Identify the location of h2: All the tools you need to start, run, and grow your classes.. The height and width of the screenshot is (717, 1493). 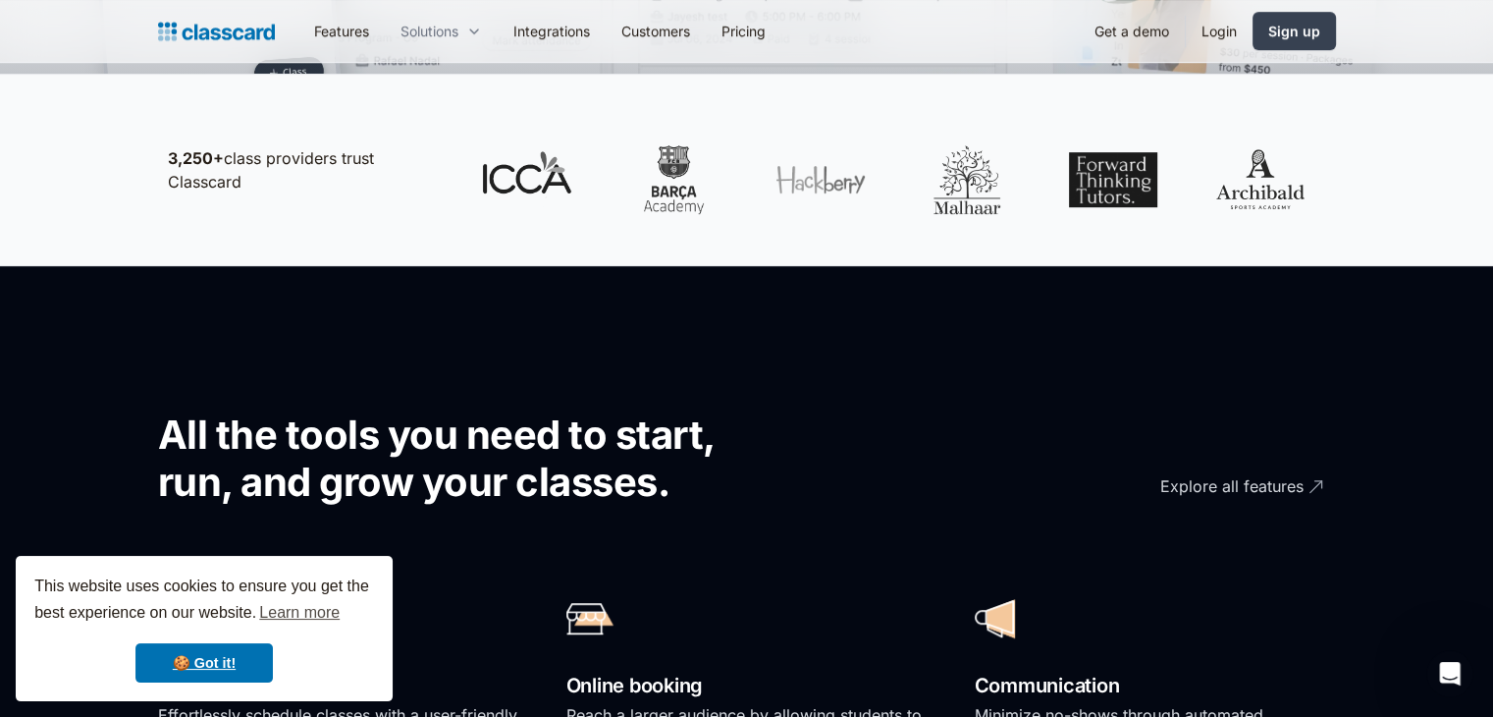
(469, 458).